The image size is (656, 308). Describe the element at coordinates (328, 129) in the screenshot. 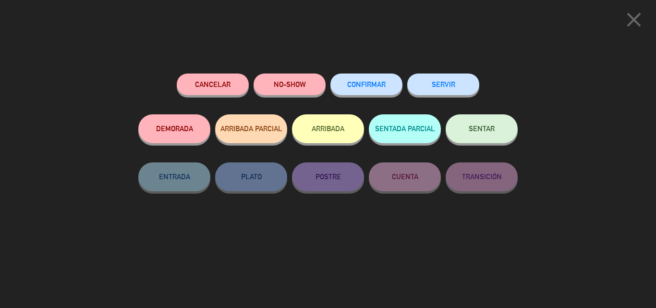

I see `button: ARRIBADA` at that location.